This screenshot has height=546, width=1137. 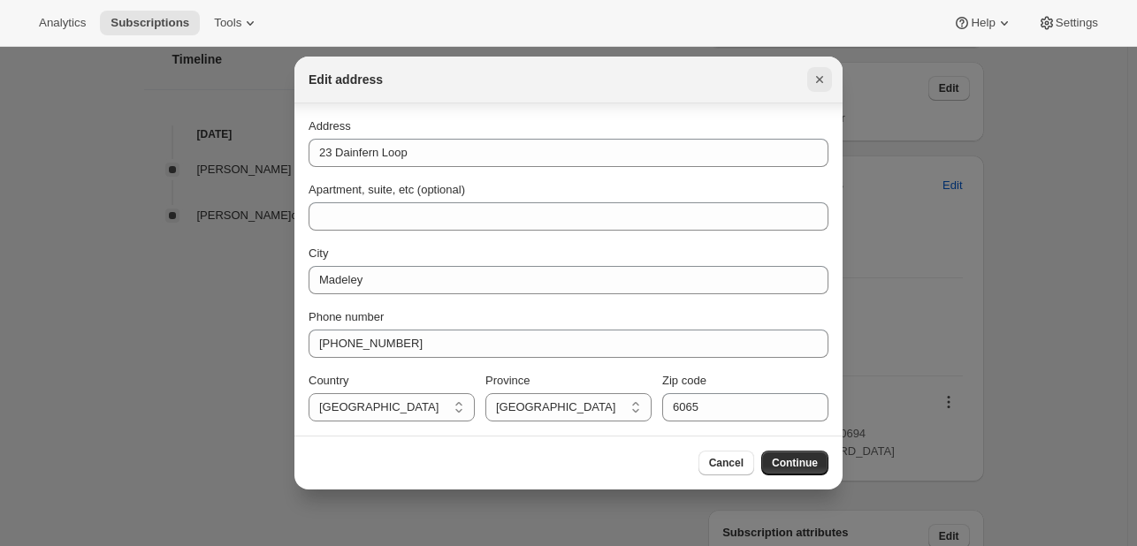 I want to click on span: City, so click(x=318, y=253).